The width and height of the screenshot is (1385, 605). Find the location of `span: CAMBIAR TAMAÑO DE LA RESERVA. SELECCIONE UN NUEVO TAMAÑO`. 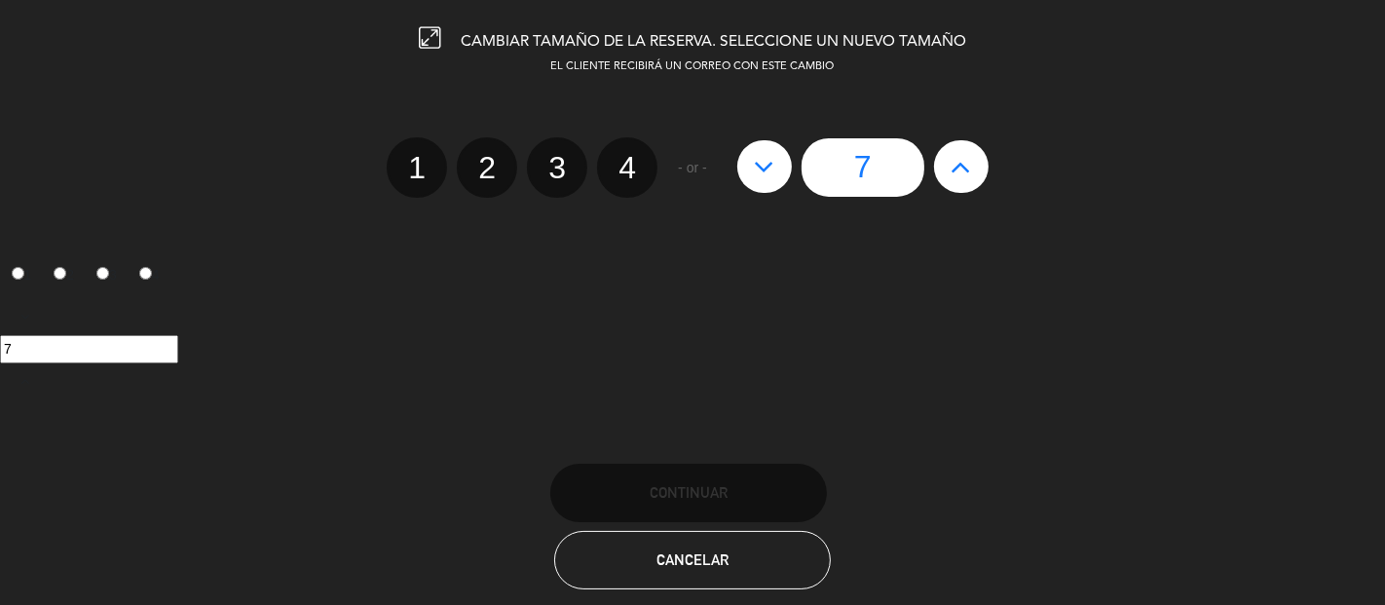

span: CAMBIAR TAMAÑO DE LA RESERVA. SELECCIONE UN NUEVO TAMAÑO is located at coordinates (713, 42).